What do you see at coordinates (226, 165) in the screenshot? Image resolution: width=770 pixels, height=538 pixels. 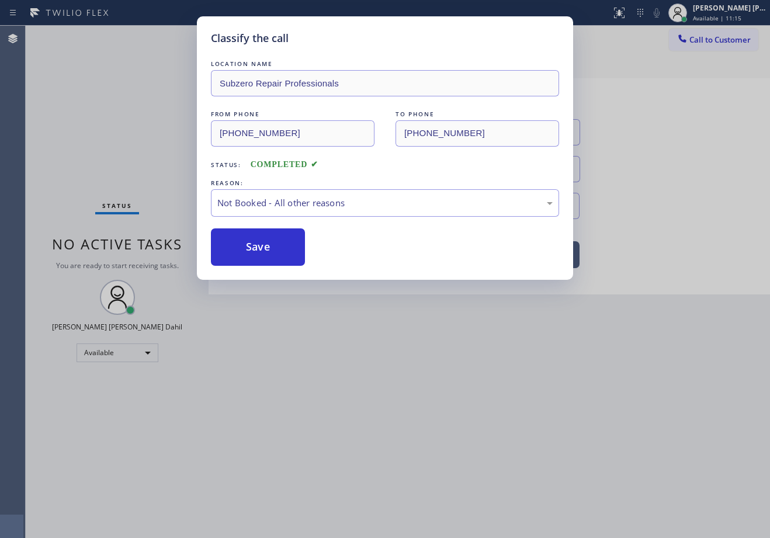 I see `span: Status:` at bounding box center [226, 165].